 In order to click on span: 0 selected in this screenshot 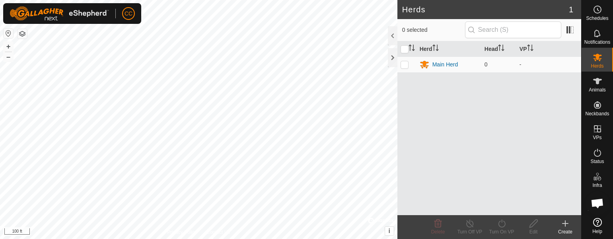, I will do `click(434, 30)`.